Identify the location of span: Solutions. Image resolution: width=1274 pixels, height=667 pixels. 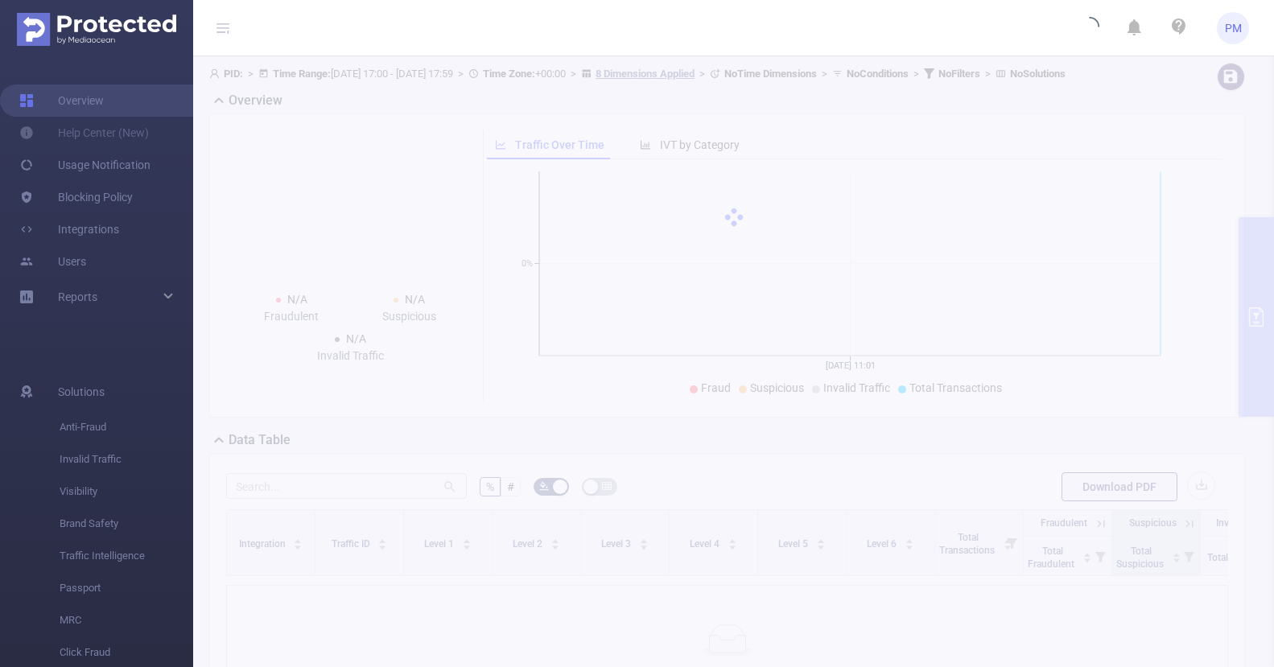
(81, 392).